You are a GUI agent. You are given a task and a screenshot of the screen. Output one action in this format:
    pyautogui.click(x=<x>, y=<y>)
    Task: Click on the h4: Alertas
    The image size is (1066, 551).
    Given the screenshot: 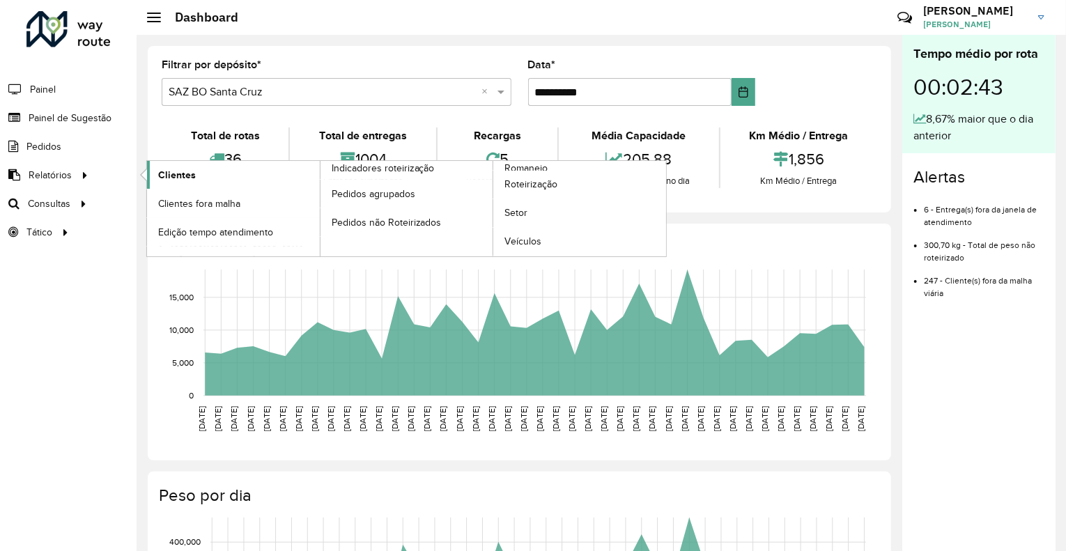 What is the action you would take?
    pyautogui.click(x=978, y=177)
    